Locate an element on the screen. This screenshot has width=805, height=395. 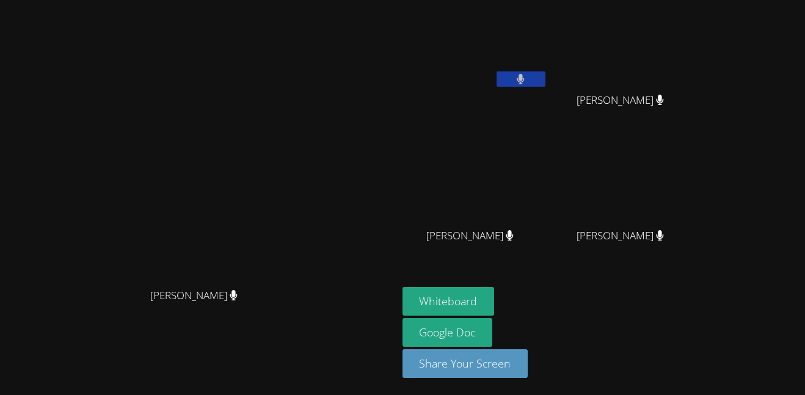
button: Share Your Screen is located at coordinates (465, 363).